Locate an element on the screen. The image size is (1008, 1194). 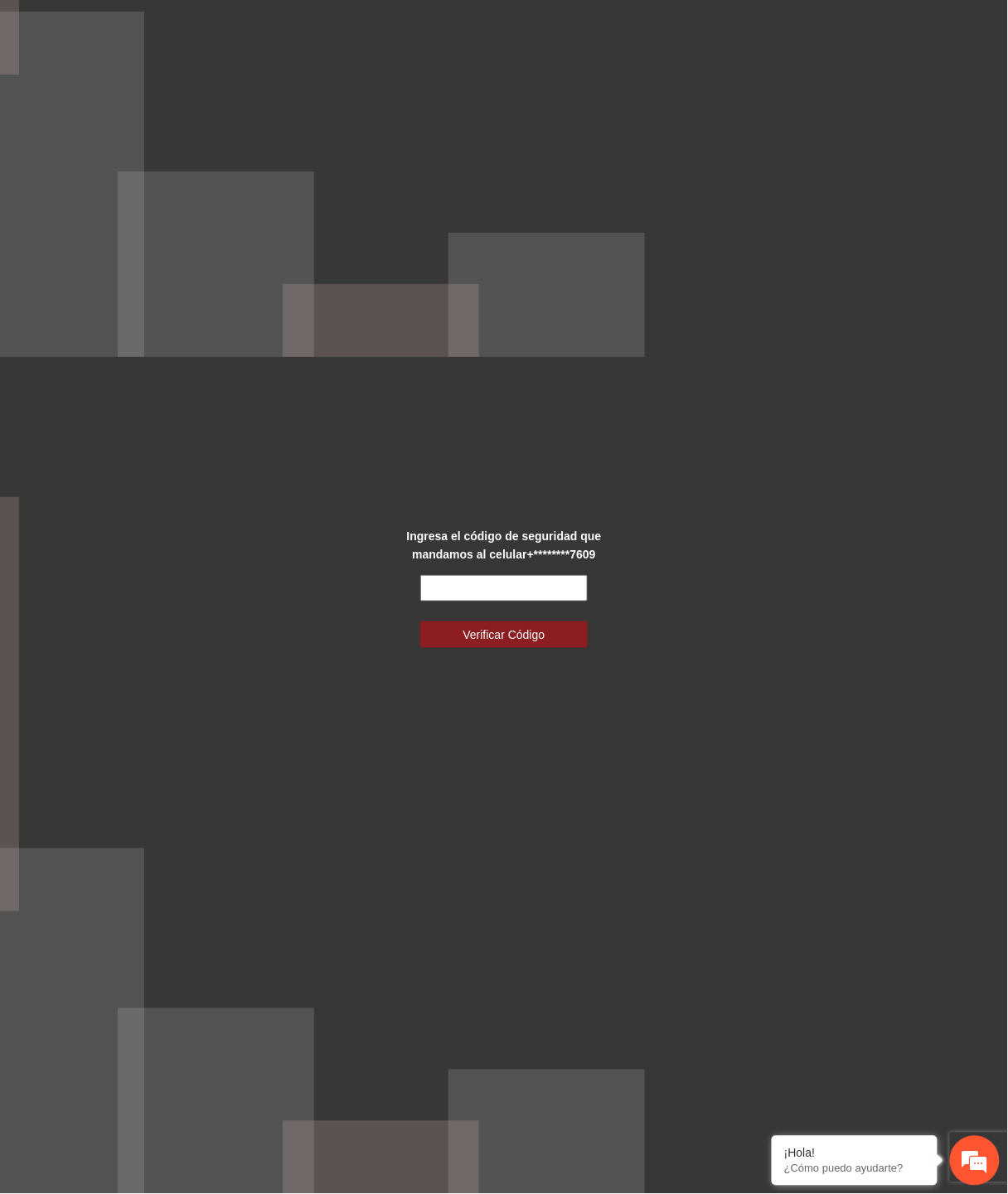
span: Estamos en línea. is located at coordinates (162, 305).